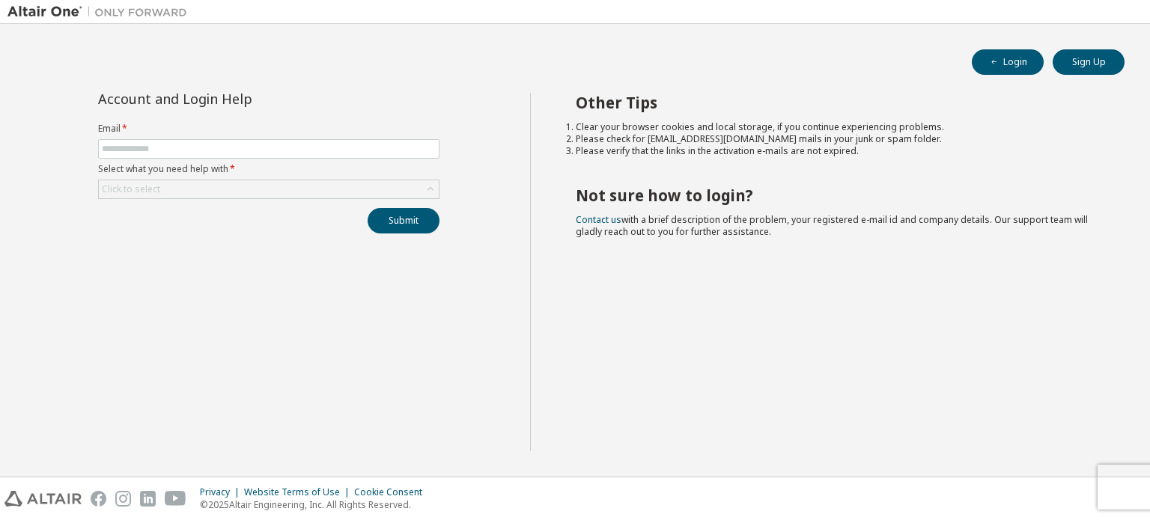 Image resolution: width=1150 pixels, height=520 pixels. What do you see at coordinates (315, 504) in the screenshot?
I see `p: © 2025 Altair Engineering, Inc. All Rights Reserved.` at bounding box center [315, 504].